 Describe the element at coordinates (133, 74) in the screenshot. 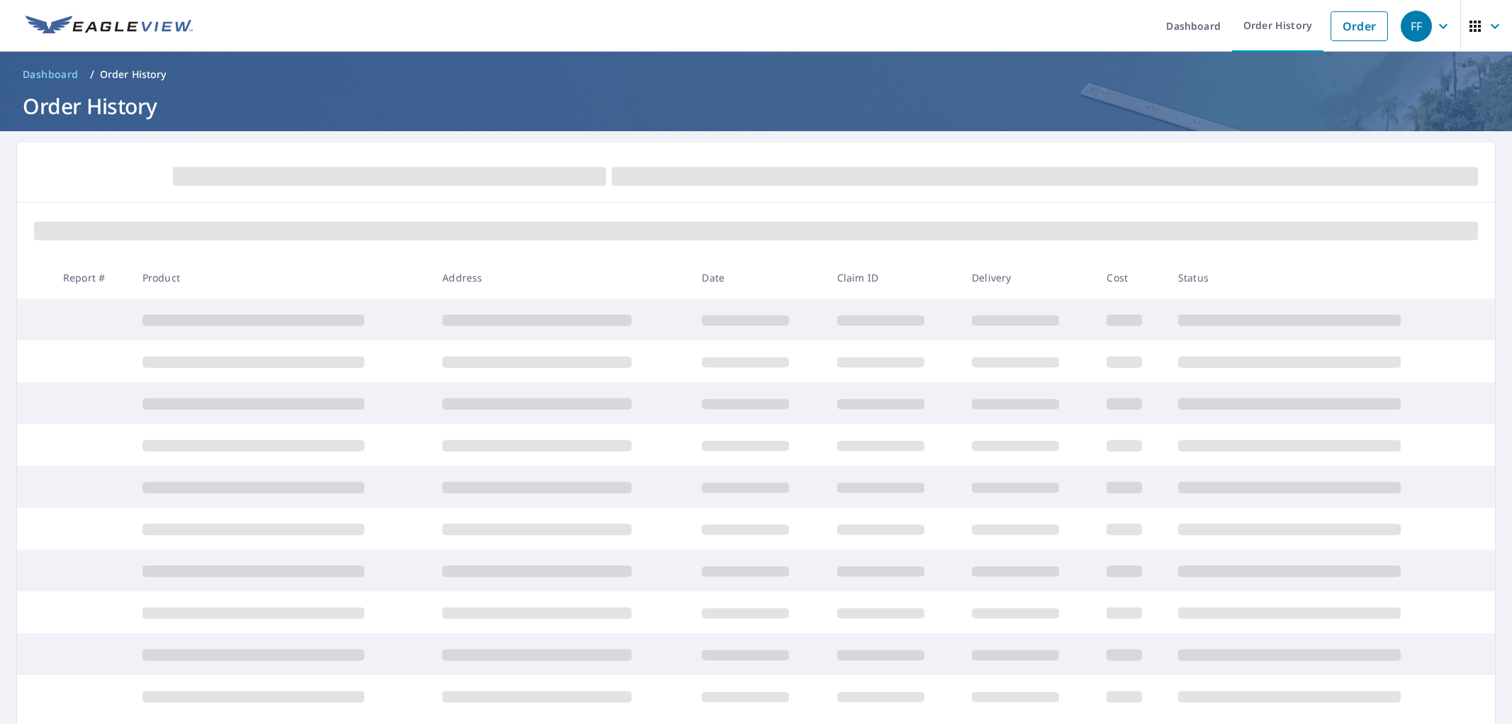

I see `p: Order History` at that location.